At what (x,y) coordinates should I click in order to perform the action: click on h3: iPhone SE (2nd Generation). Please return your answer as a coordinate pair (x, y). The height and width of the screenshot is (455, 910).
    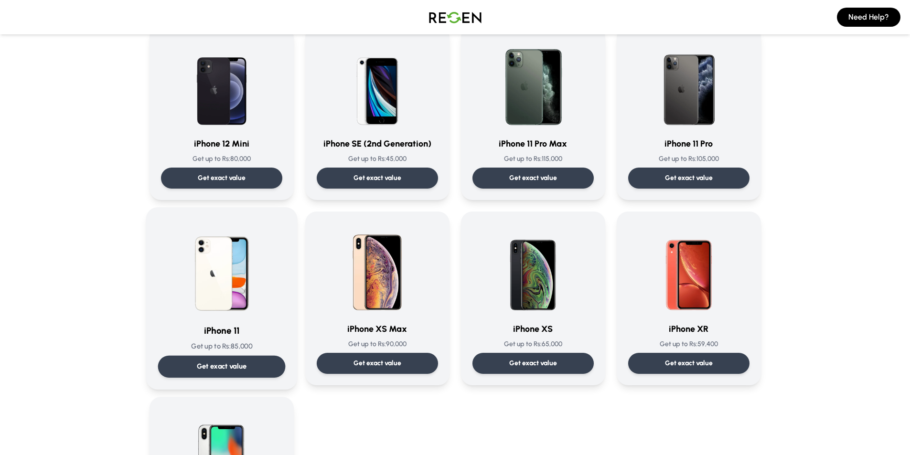
    Looking at the image, I should click on (377, 144).